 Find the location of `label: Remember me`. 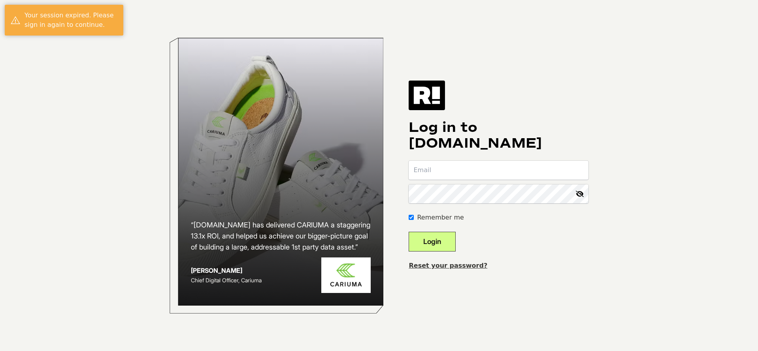

label: Remember me is located at coordinates (440, 218).